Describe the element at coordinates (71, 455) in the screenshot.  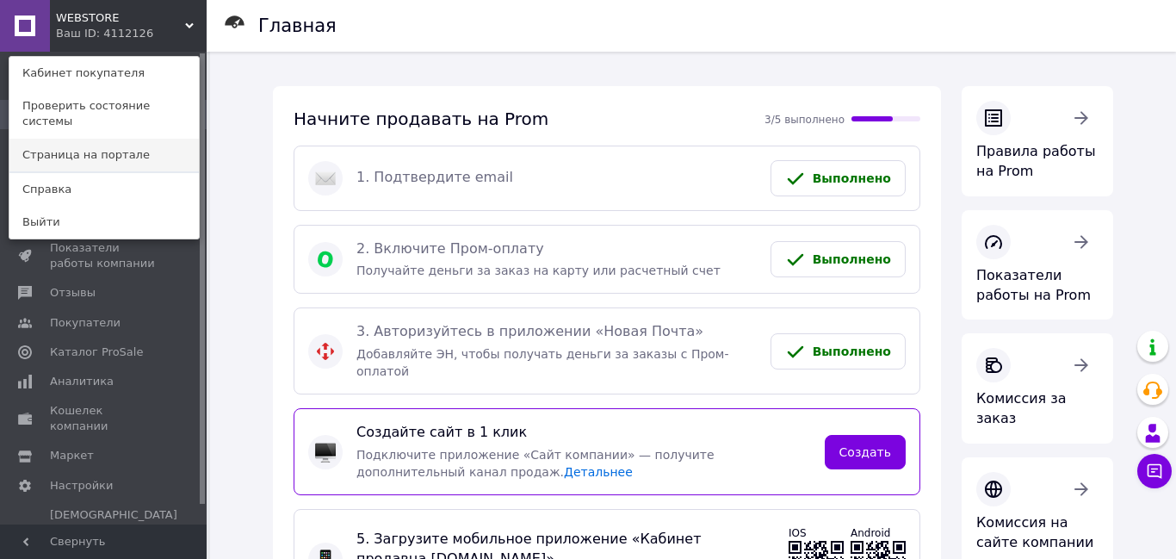
I see `span: Маркет` at that location.